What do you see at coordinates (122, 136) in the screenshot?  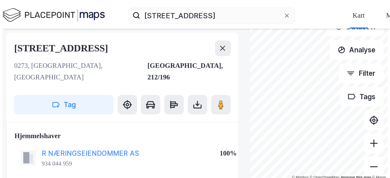 I see `div: Hjemmelshaver` at bounding box center [122, 136].